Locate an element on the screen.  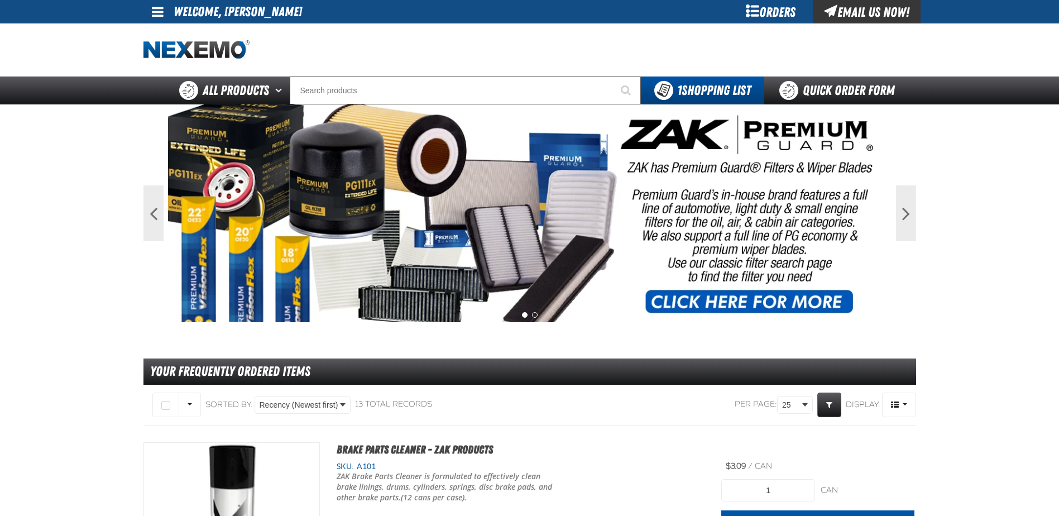
button: Next is located at coordinates (906, 213).